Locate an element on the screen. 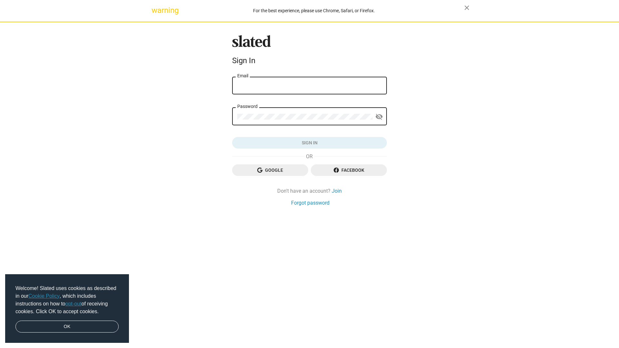 This screenshot has height=348, width=619. sl-branding: Sign In is located at coordinates (309, 52).